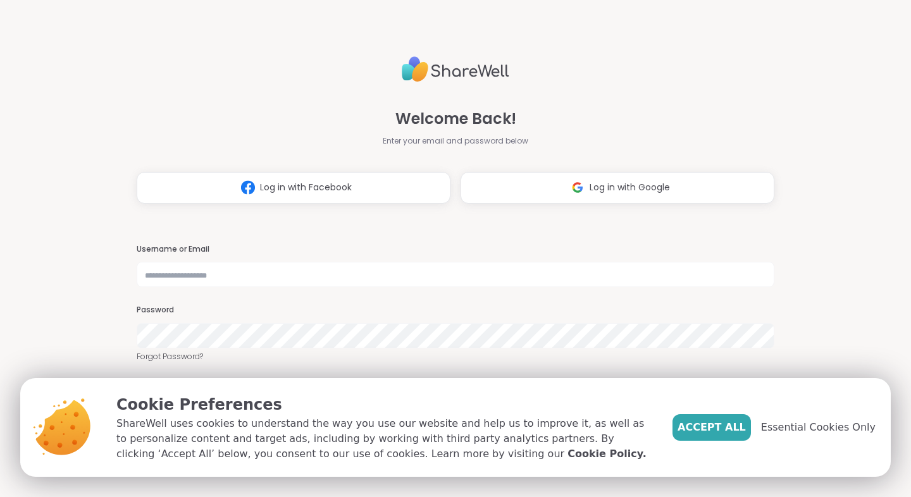 The height and width of the screenshot is (497, 911). Describe the element at coordinates (456, 357) in the screenshot. I see `a: Forgot Password?` at that location.